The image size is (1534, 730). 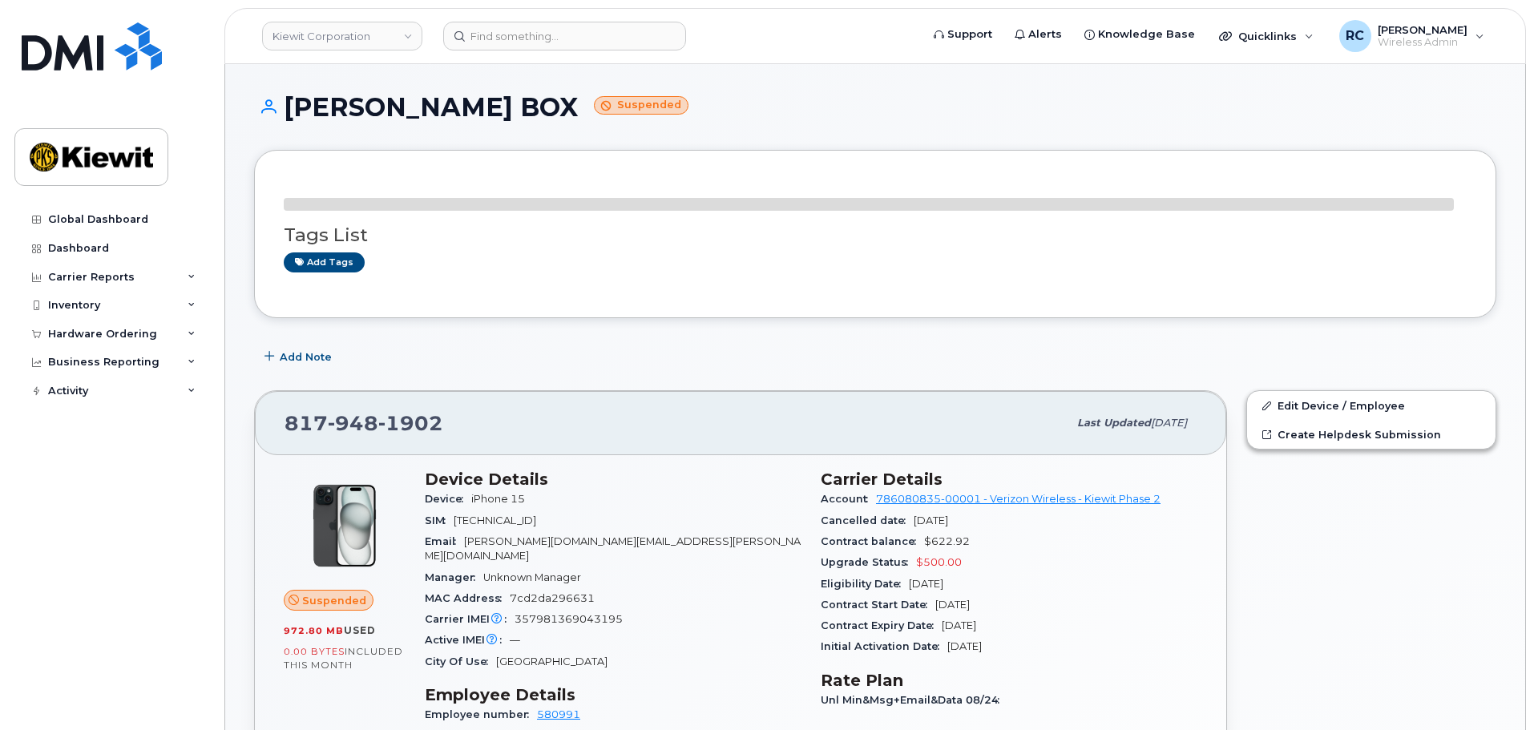 I want to click on span: 357981369043195, so click(x=568, y=619).